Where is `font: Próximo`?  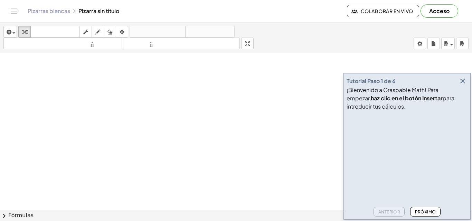 font: Próximo is located at coordinates (425, 212).